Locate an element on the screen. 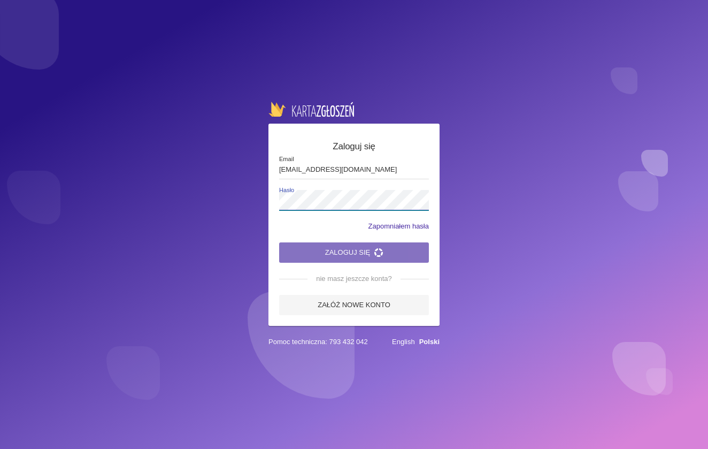 Image resolution: width=708 pixels, height=449 pixels. span: Email is located at coordinates (357, 159).